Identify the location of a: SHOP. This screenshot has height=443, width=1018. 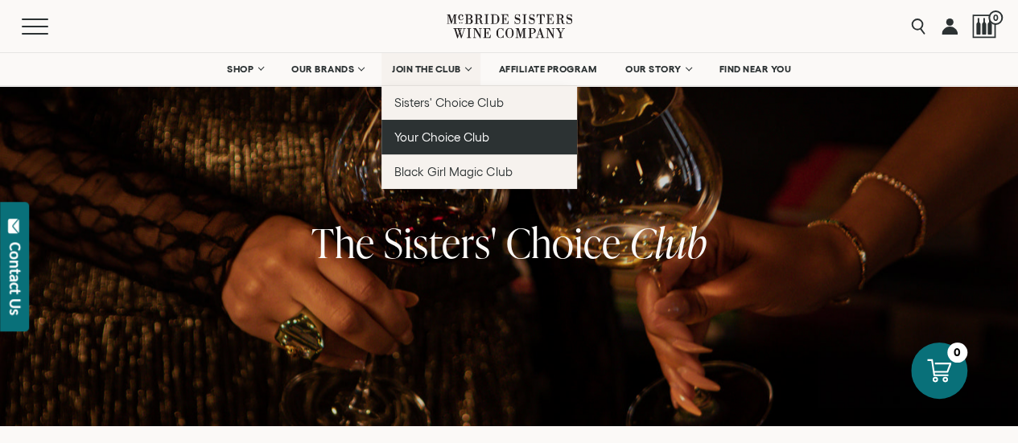
(245, 69).